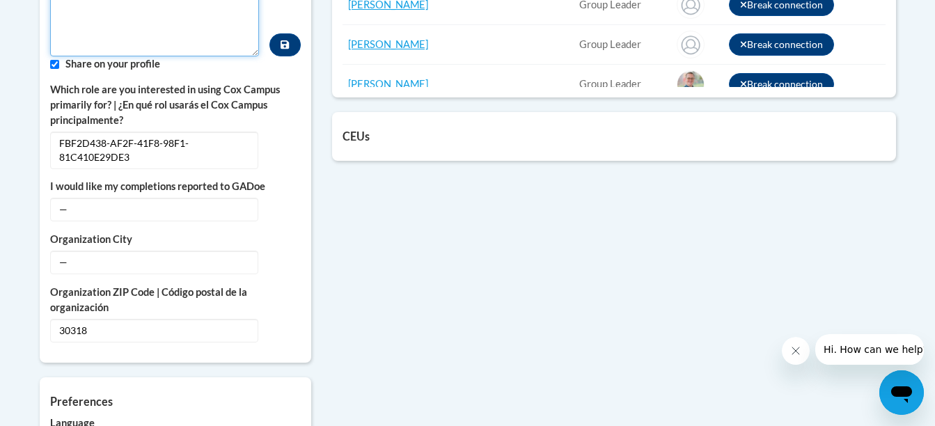  What do you see at coordinates (154, 331) in the screenshot?
I see `span: 30318` at bounding box center [154, 331].